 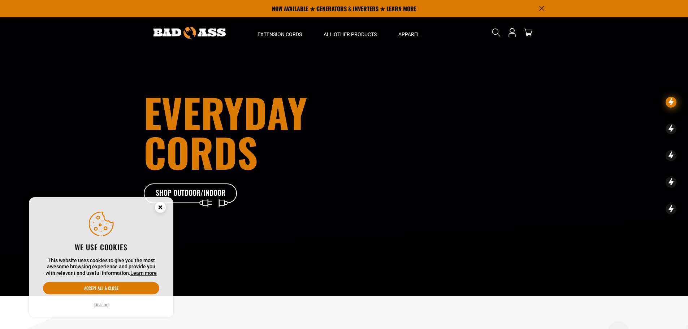 What do you see at coordinates (101, 305) in the screenshot?
I see `button: Decline` at bounding box center [101, 305].